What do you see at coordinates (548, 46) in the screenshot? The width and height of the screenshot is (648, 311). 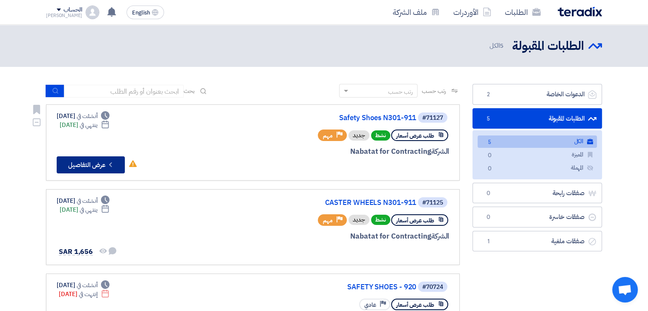 I see `h2: الطلبات المقبولة` at bounding box center [548, 46].